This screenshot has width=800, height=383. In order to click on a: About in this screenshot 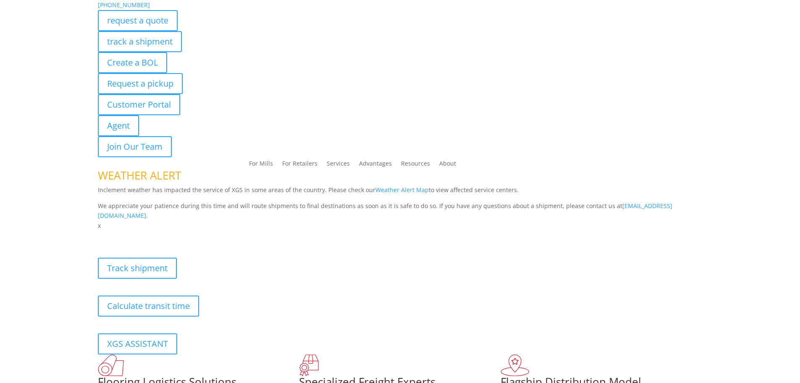, I will do `click(448, 165)`.